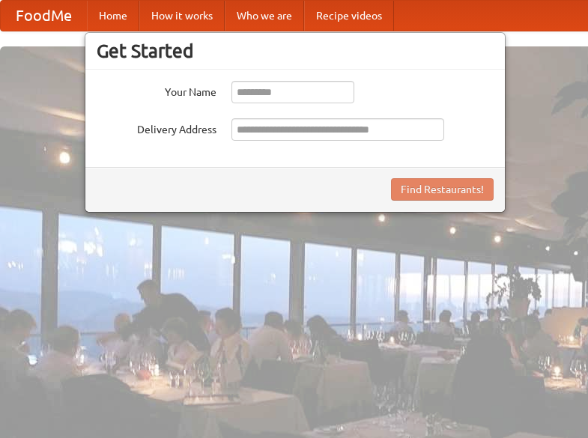  What do you see at coordinates (349, 16) in the screenshot?
I see `a: Recipe videos` at bounding box center [349, 16].